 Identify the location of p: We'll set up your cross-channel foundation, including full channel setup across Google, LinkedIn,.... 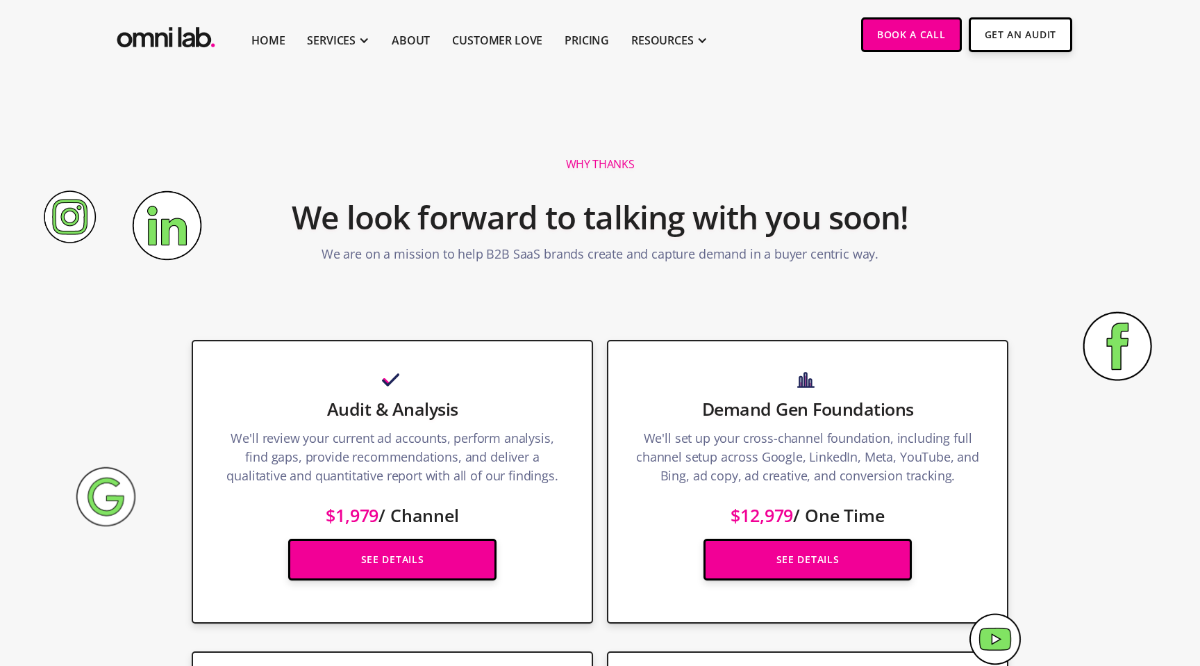
(808, 460).